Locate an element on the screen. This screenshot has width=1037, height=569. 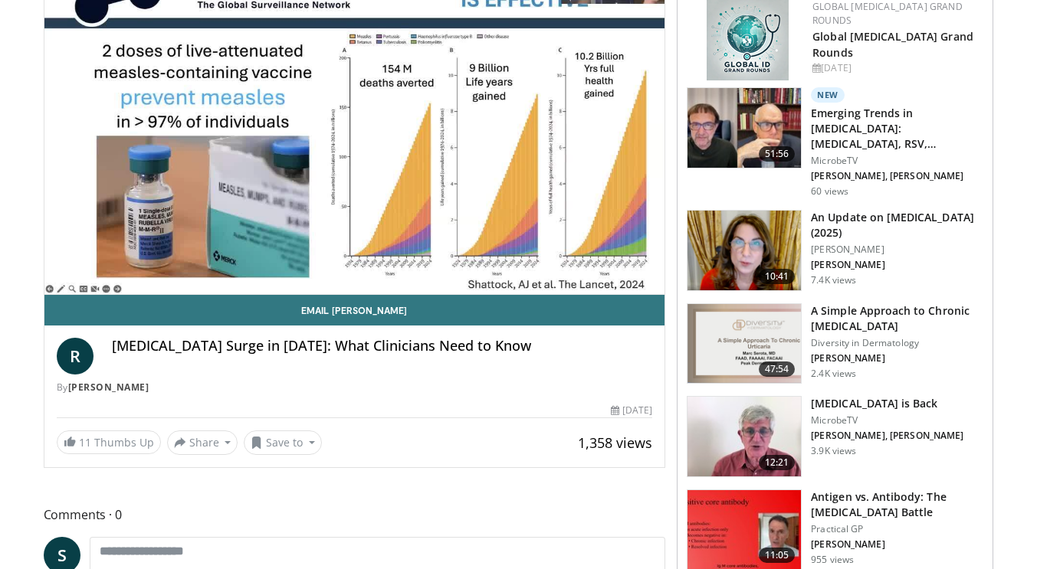
div: By is located at coordinates (355, 388).